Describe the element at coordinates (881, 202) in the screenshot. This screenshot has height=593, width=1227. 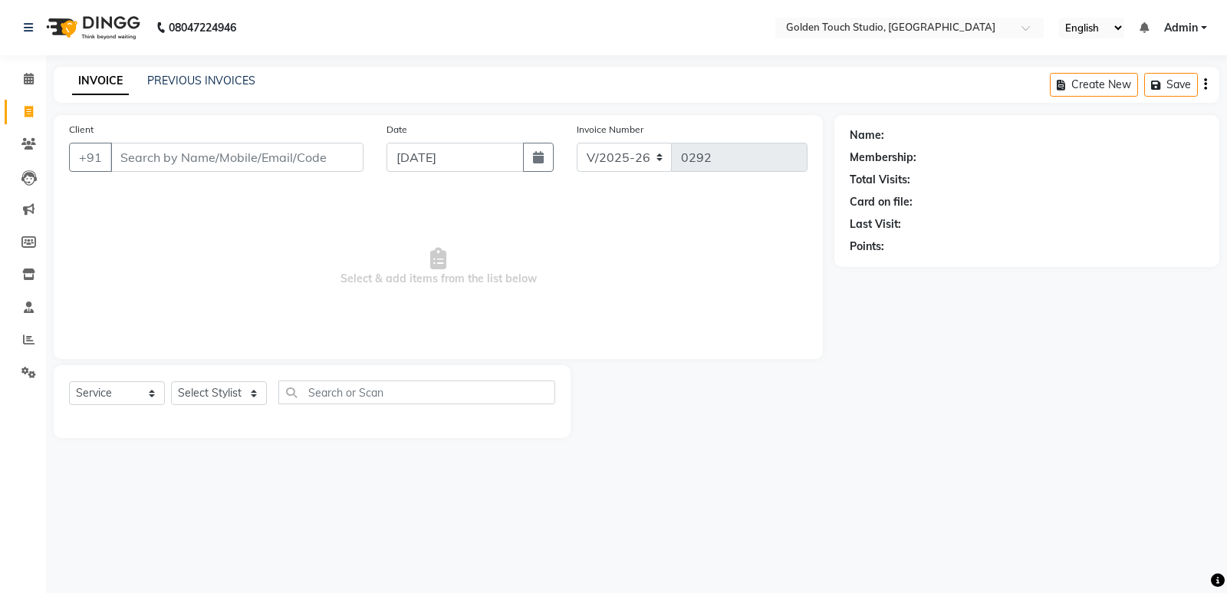
I see `div: Card on file:` at that location.